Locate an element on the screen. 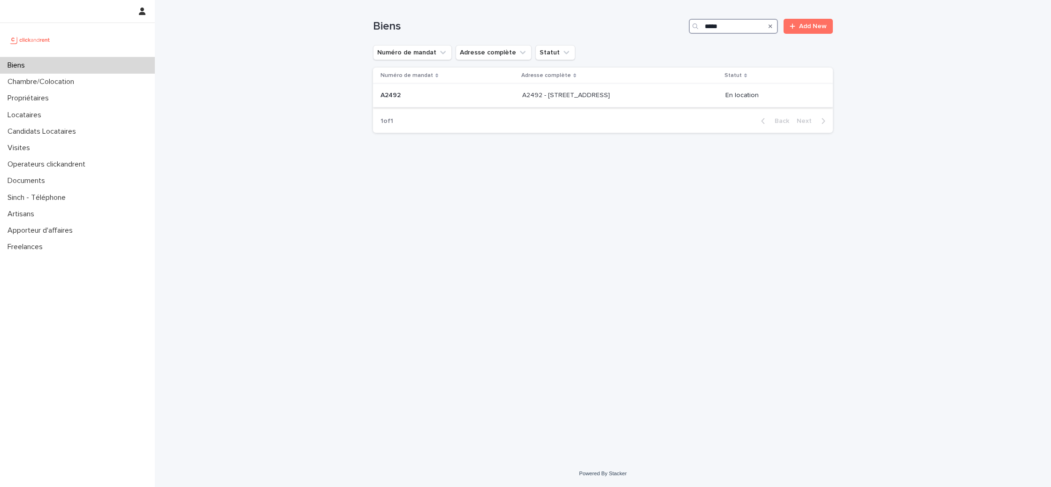 The image size is (1051, 487). p: Numéro de mandat is located at coordinates (407, 76).